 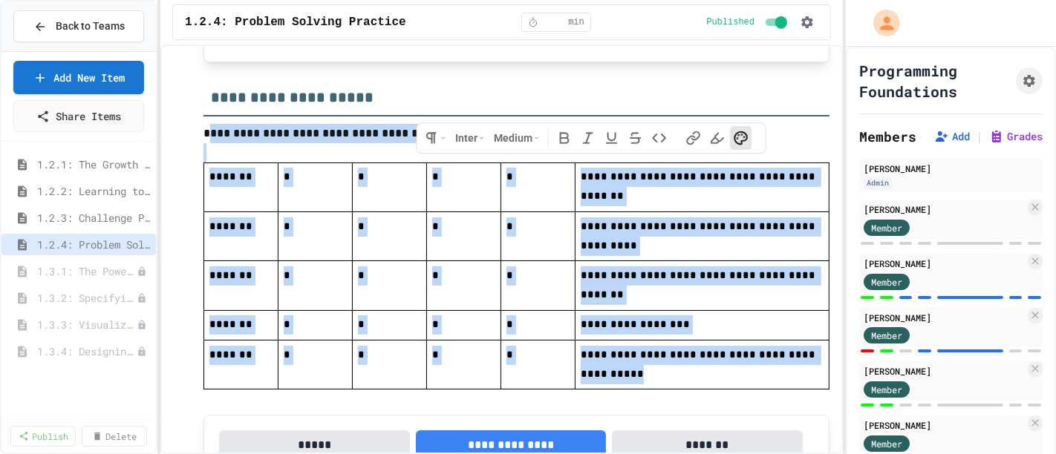 What do you see at coordinates (934, 81) in the screenshot?
I see `h1: Programming Foundations` at bounding box center [934, 81].